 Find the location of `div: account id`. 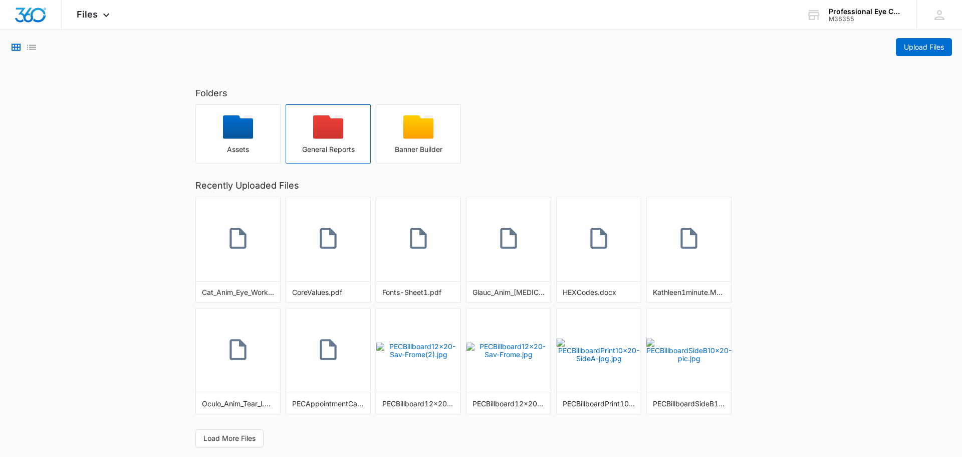

div: account id is located at coordinates (866, 19).